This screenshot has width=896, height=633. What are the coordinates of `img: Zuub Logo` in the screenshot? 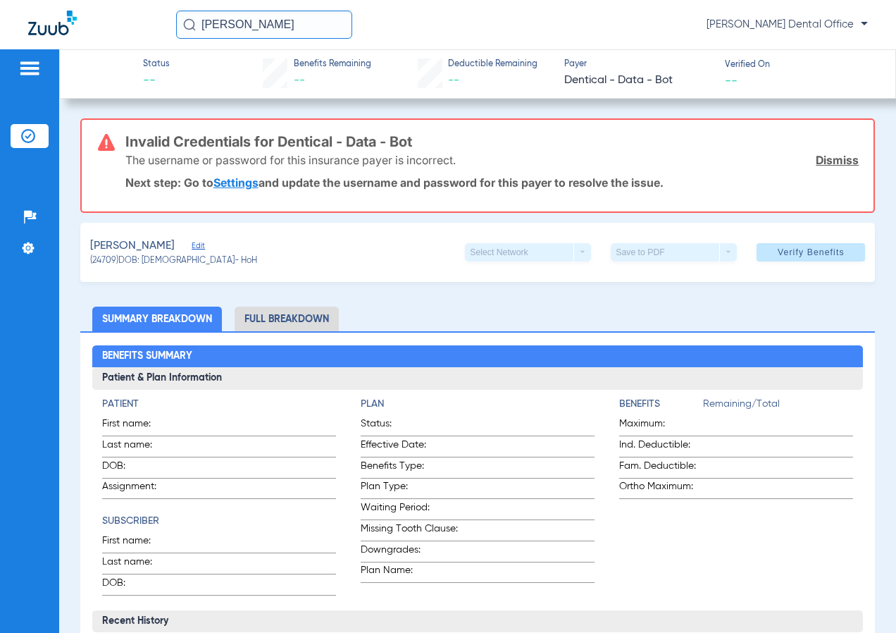 It's located at (52, 23).